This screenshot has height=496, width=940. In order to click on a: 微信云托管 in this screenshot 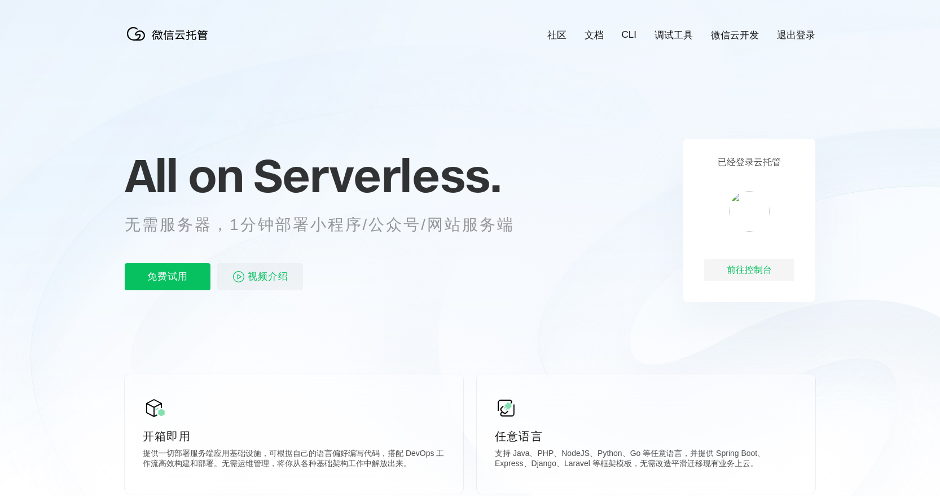, I will do `click(170, 42)`.